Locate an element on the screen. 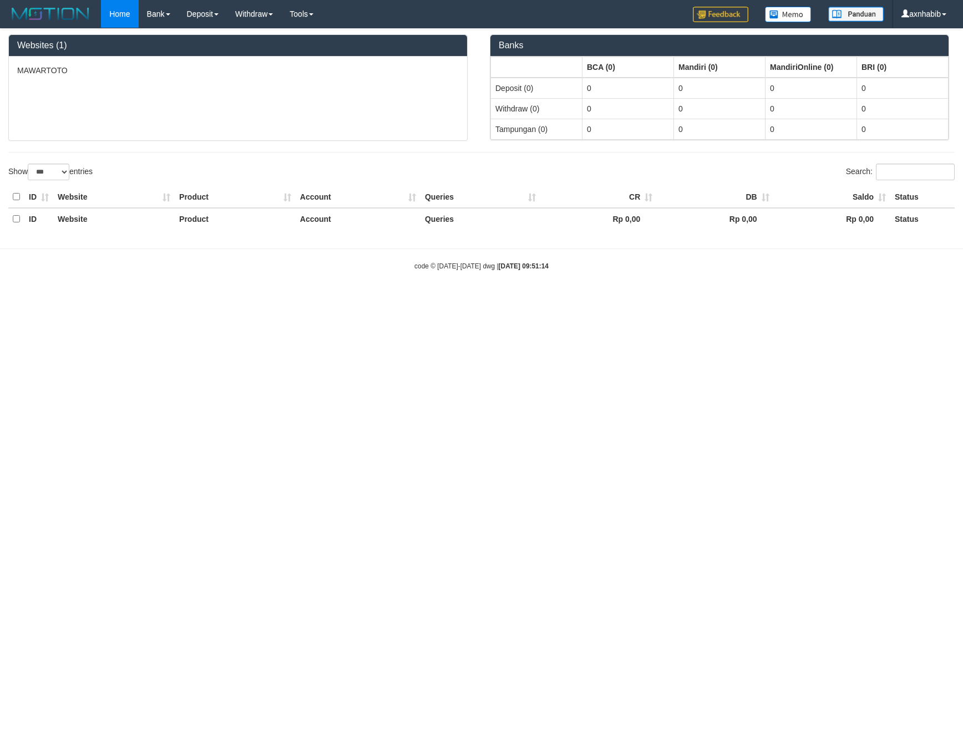  td: Tampungan (0) is located at coordinates (536, 129).